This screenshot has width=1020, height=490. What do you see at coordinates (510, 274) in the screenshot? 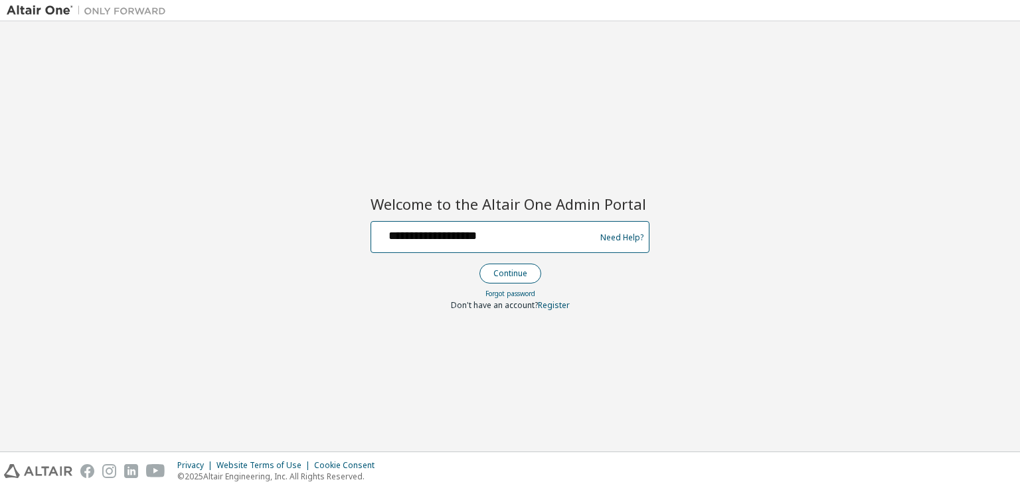
I see `button: Continue` at bounding box center [510, 274].